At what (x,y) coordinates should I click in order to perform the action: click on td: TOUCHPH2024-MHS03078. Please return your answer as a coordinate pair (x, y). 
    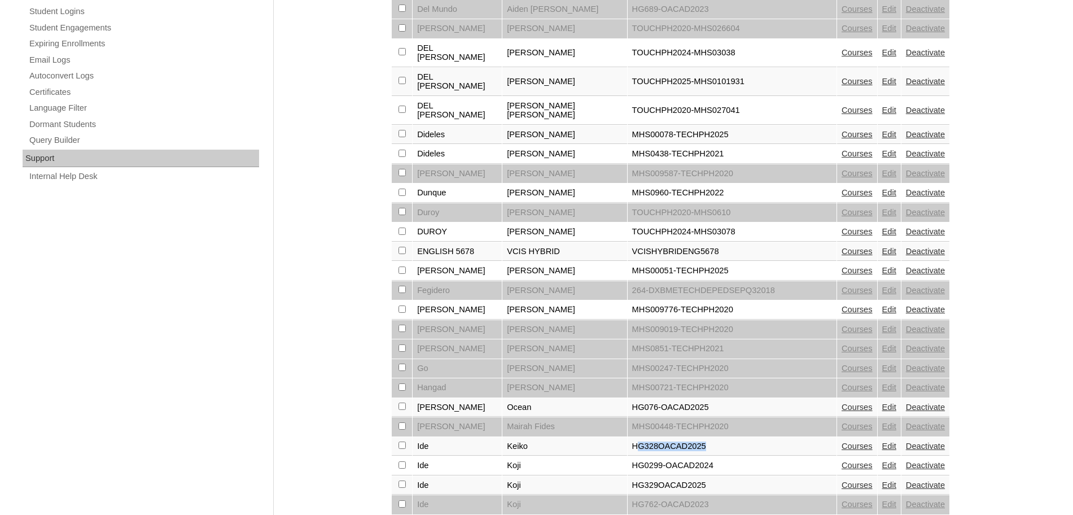
    Looking at the image, I should click on (732, 232).